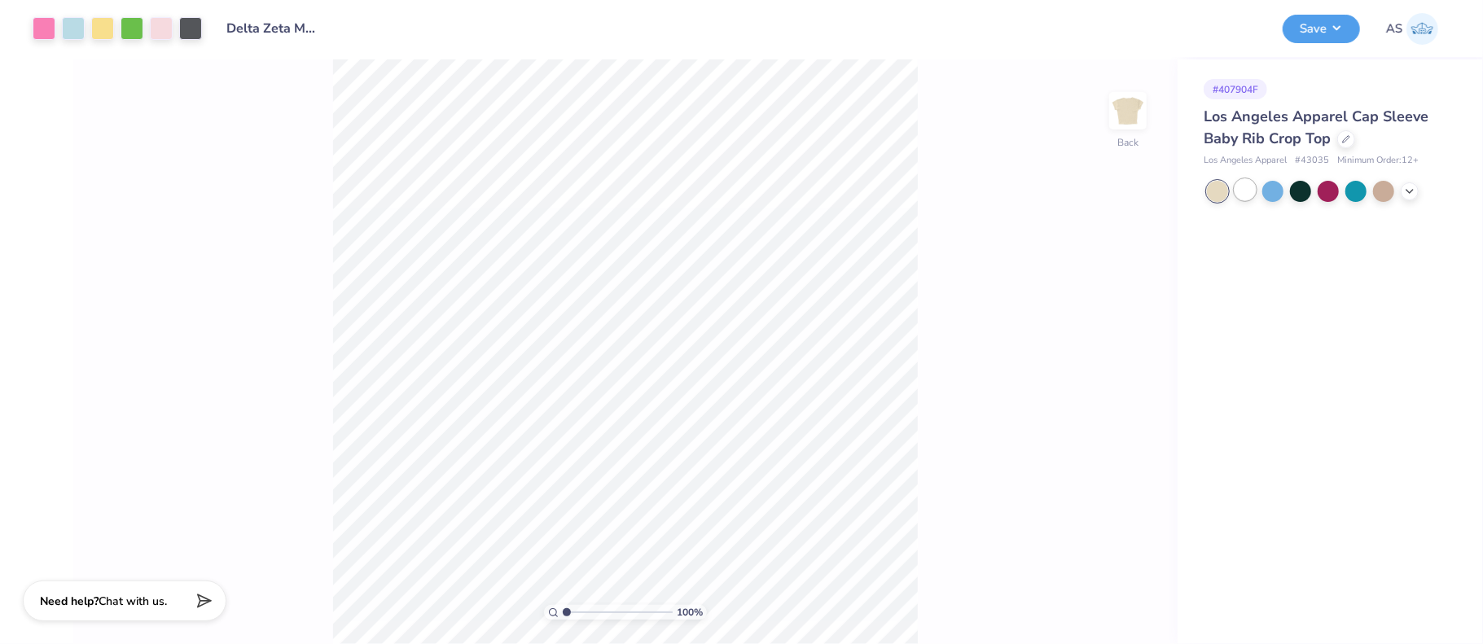 The width and height of the screenshot is (1483, 644). I want to click on img: Back, so click(1128, 111).